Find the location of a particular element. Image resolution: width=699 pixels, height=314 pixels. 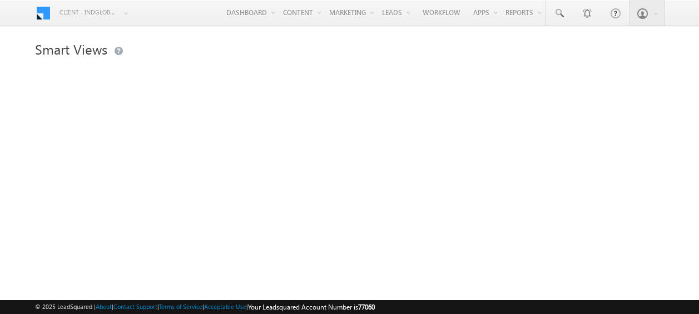

span: Client - indglobal1 (77060) is located at coordinates (88, 12).